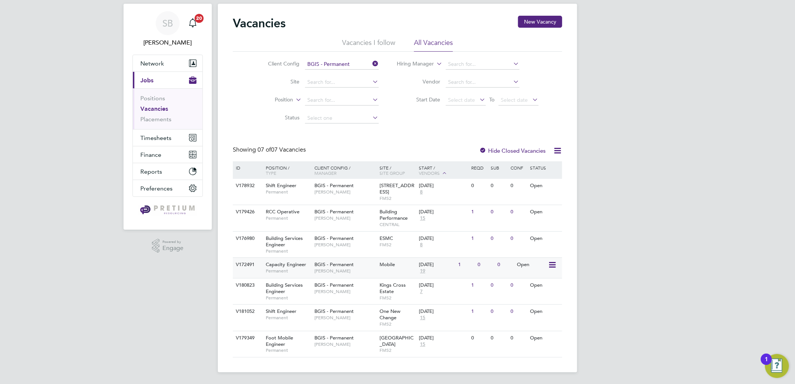 The height and width of the screenshot is (384, 795). Describe the element at coordinates (419, 100) in the screenshot. I see `label: Start Date` at that location.